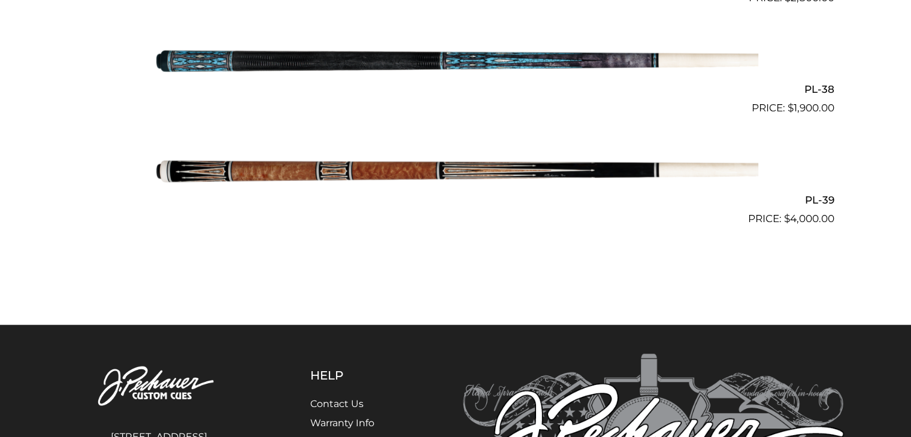 This screenshot has height=437, width=911. What do you see at coordinates (456, 199) in the screenshot?
I see `h2: PL-39` at bounding box center [456, 199].